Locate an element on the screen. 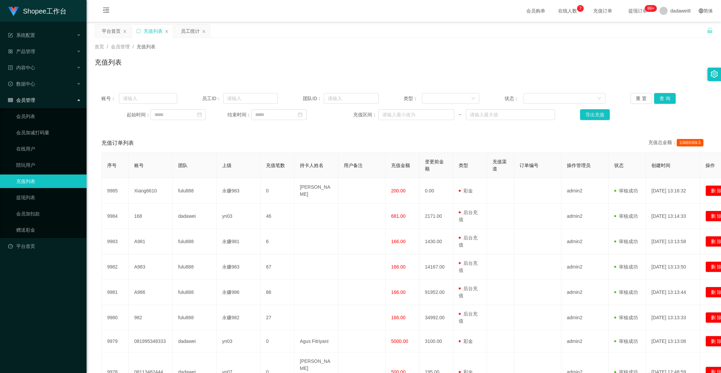 The width and height of the screenshot is (721, 373). button: 重 置 is located at coordinates (641, 98).